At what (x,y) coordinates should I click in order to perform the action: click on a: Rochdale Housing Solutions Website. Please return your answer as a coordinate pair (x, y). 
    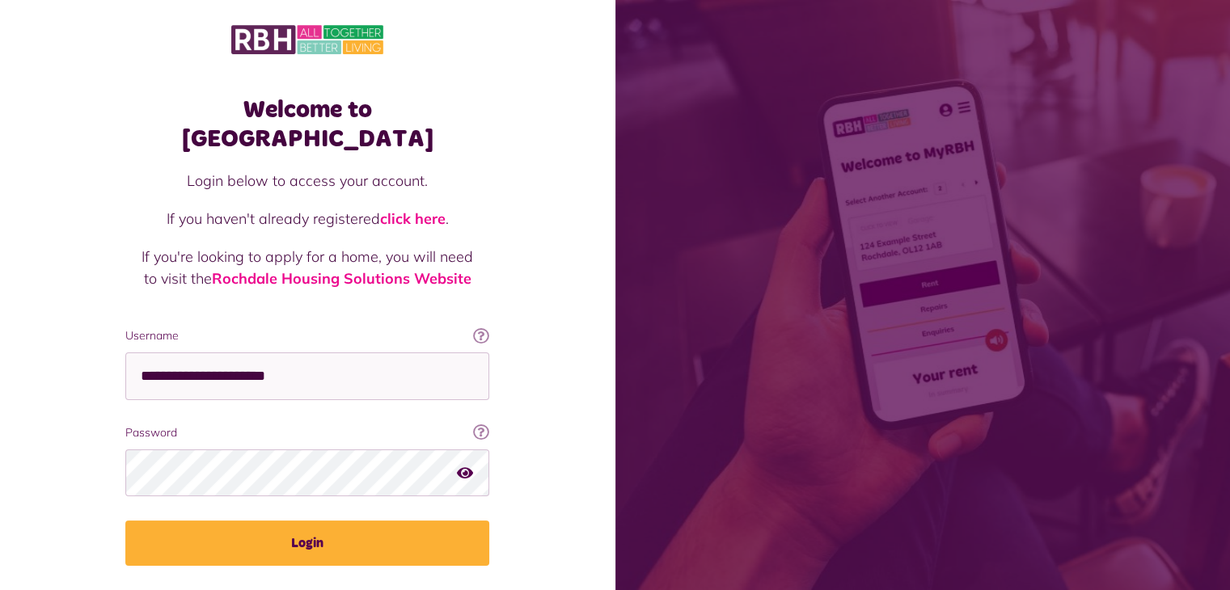
    Looking at the image, I should click on (341, 278).